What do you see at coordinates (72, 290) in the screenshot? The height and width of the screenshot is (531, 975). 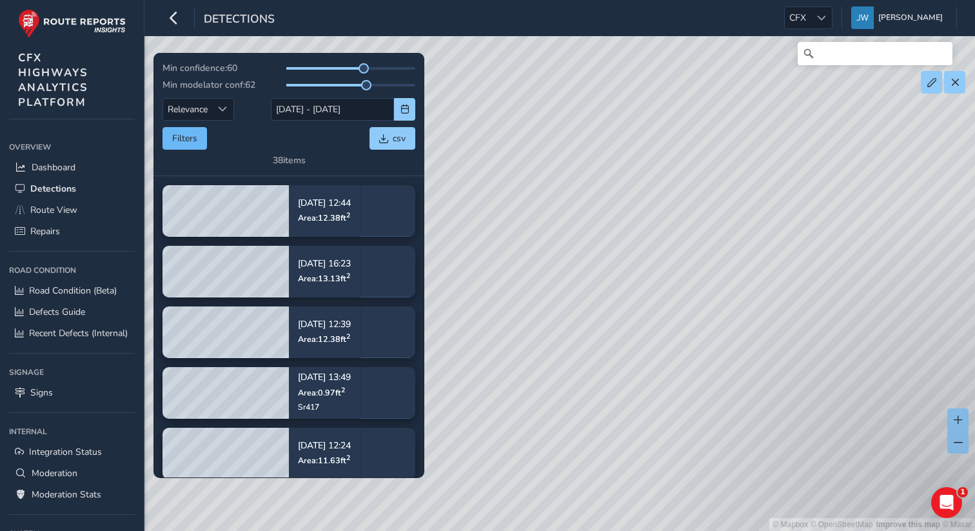 I see `a: Road Condition (Beta)` at bounding box center [72, 290].